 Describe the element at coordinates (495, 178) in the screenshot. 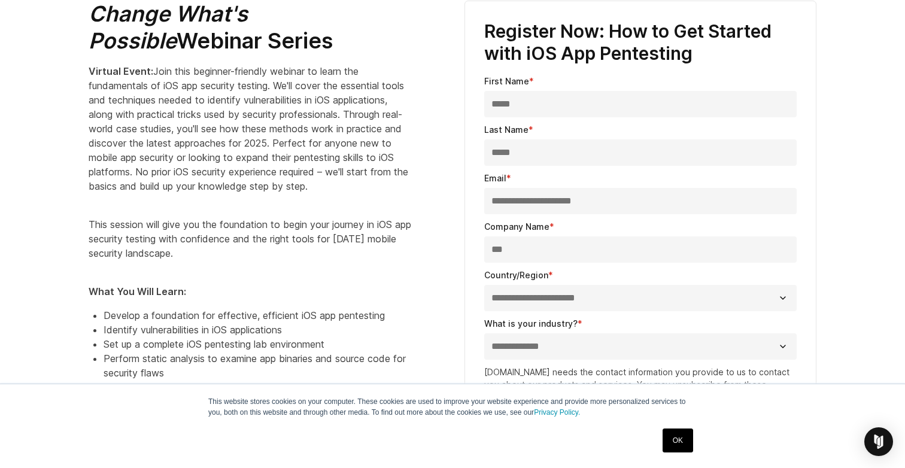

I see `span: Email` at that location.